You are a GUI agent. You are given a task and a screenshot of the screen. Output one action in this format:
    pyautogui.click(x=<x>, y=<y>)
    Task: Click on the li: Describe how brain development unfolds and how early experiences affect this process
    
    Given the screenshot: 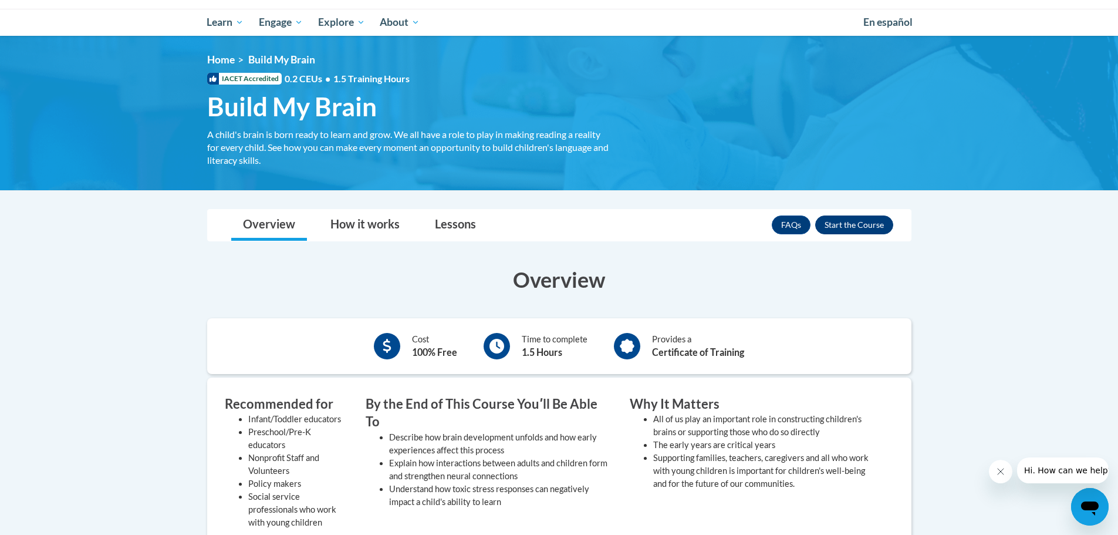 What is the action you would take?
    pyautogui.click(x=501, y=444)
    